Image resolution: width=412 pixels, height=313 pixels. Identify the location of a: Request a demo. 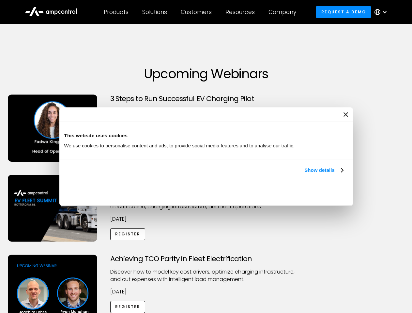
(343, 12).